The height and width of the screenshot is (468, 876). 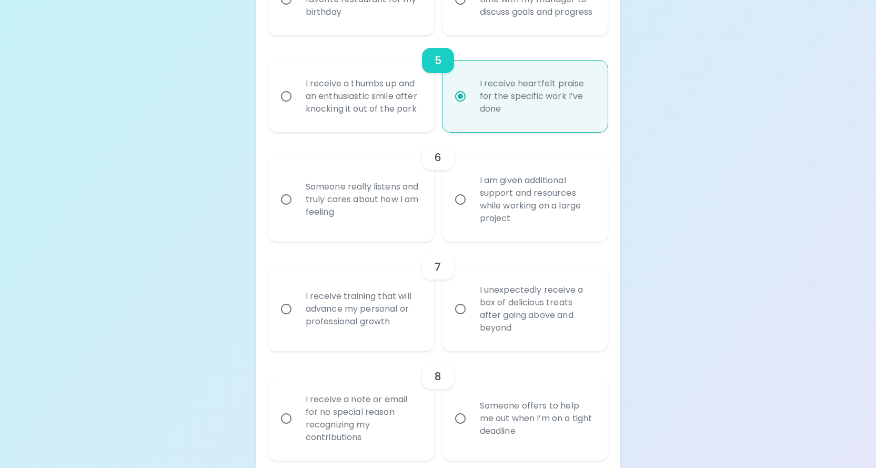 I want to click on div: I unexpectedly receive a box of delicious treats after going above and beyond, so click(x=536, y=309).